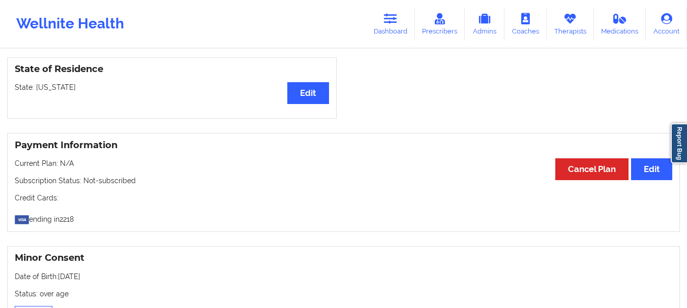  What do you see at coordinates (343, 218) in the screenshot?
I see `p: ending in 2218` at bounding box center [343, 218].